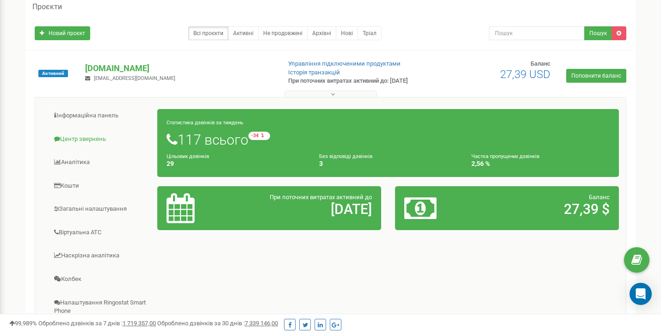  What do you see at coordinates (540, 164) in the screenshot?
I see `h4: 2,56 %` at bounding box center [540, 164].